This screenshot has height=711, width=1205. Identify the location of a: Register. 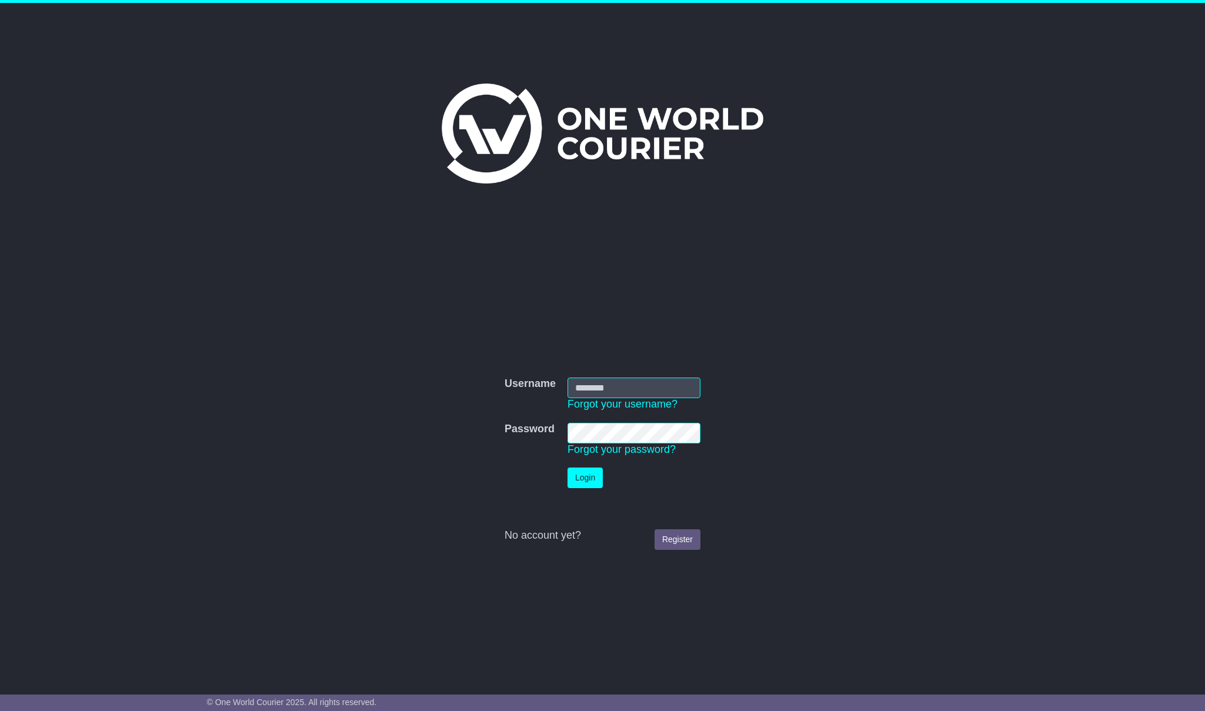
(677, 539).